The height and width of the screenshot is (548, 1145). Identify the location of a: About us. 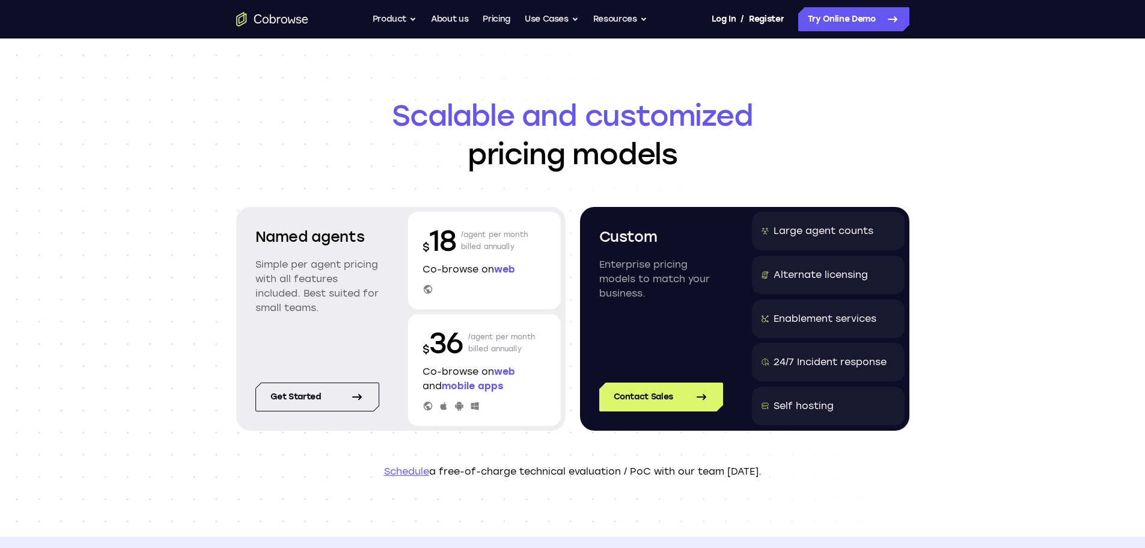
(450, 19).